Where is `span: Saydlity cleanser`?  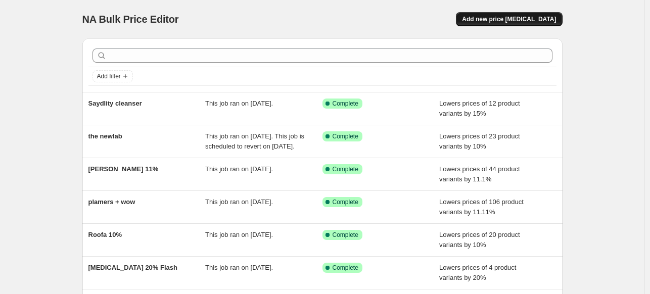 span: Saydlity cleanser is located at coordinates (115, 103).